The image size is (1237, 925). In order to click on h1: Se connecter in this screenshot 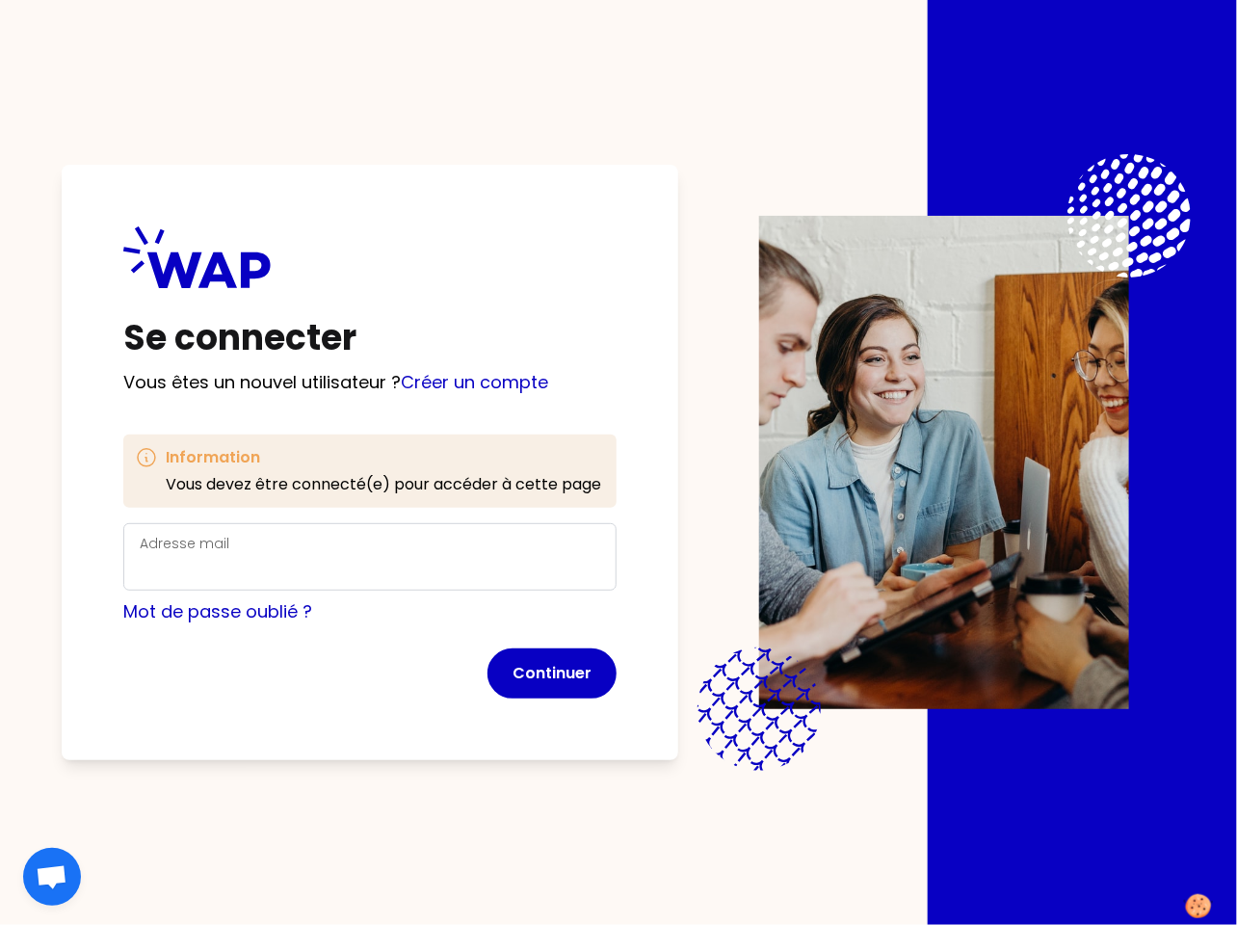, I will do `click(370, 338)`.